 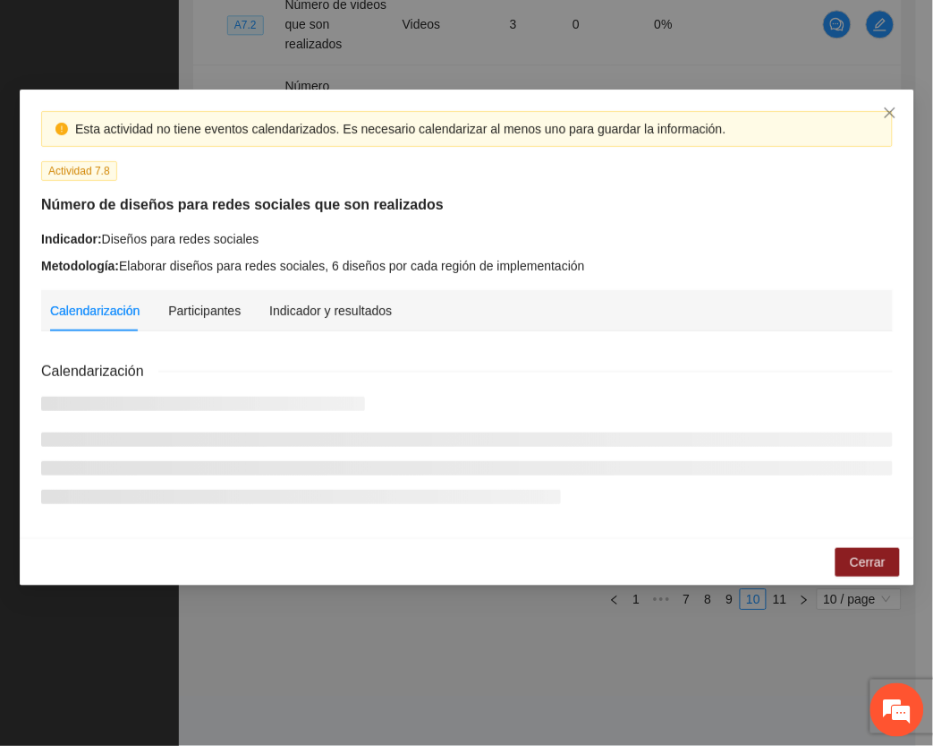 What do you see at coordinates (80, 266) in the screenshot?
I see `strong: Metodología:` at bounding box center [80, 266].